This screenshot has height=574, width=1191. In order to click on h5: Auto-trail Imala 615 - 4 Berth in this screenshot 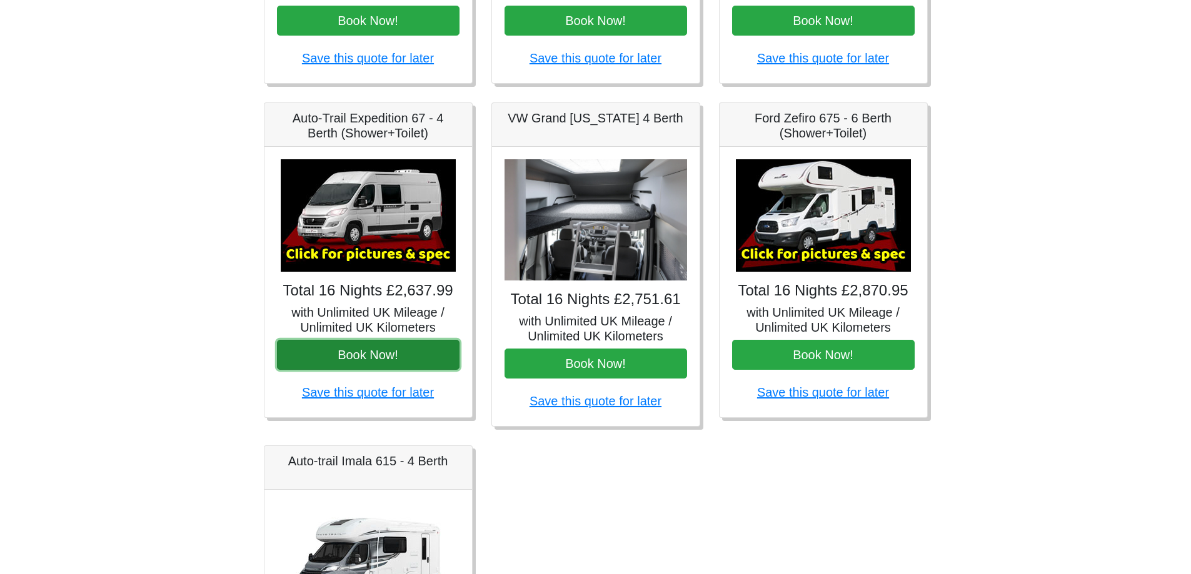, I will do `click(368, 461)`.